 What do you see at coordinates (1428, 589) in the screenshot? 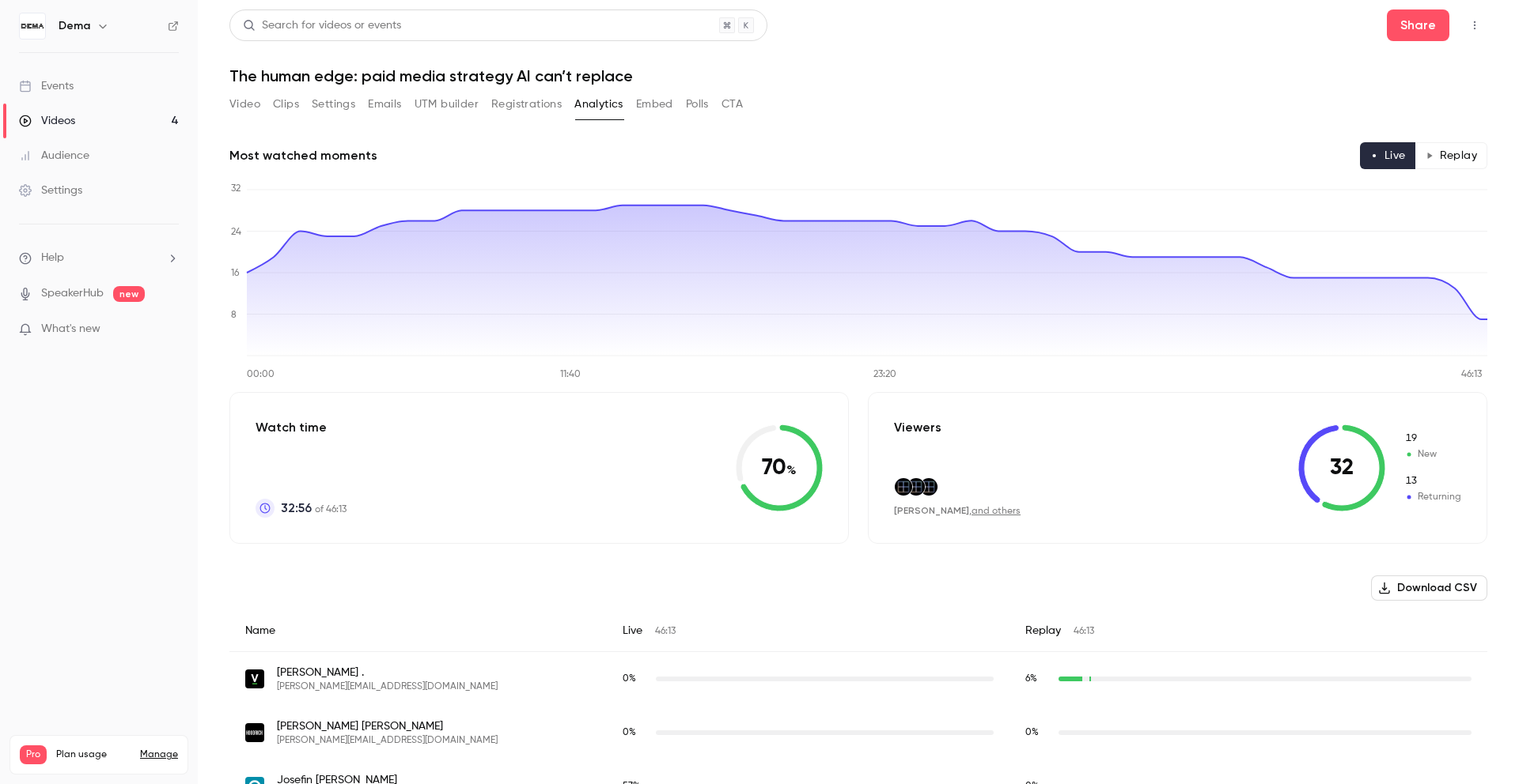
I see `button: Download CSV` at bounding box center [1428, 589].